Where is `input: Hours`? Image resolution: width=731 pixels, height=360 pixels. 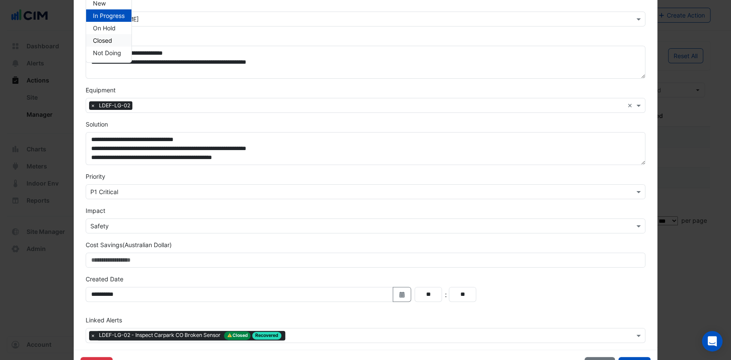 input: Hours is located at coordinates (428, 294).